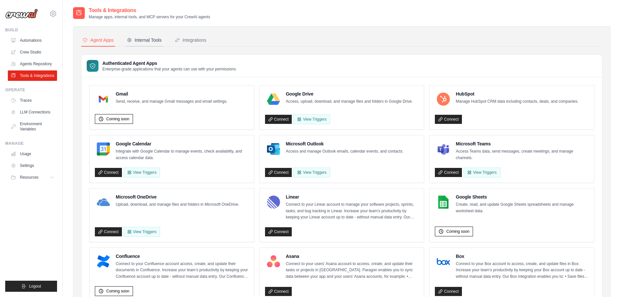 The height and width of the screenshot is (297, 621). What do you see at coordinates (31, 90) in the screenshot?
I see `div: Operate` at bounding box center [31, 90].